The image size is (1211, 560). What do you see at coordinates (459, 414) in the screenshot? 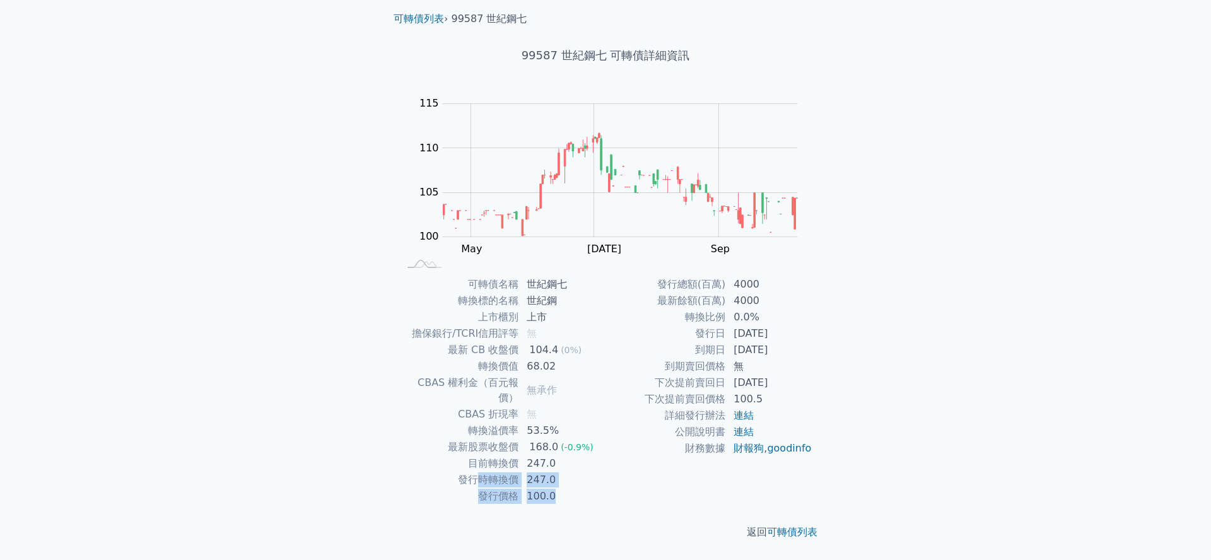
I see `td: CBAS 折現率` at bounding box center [459, 414].